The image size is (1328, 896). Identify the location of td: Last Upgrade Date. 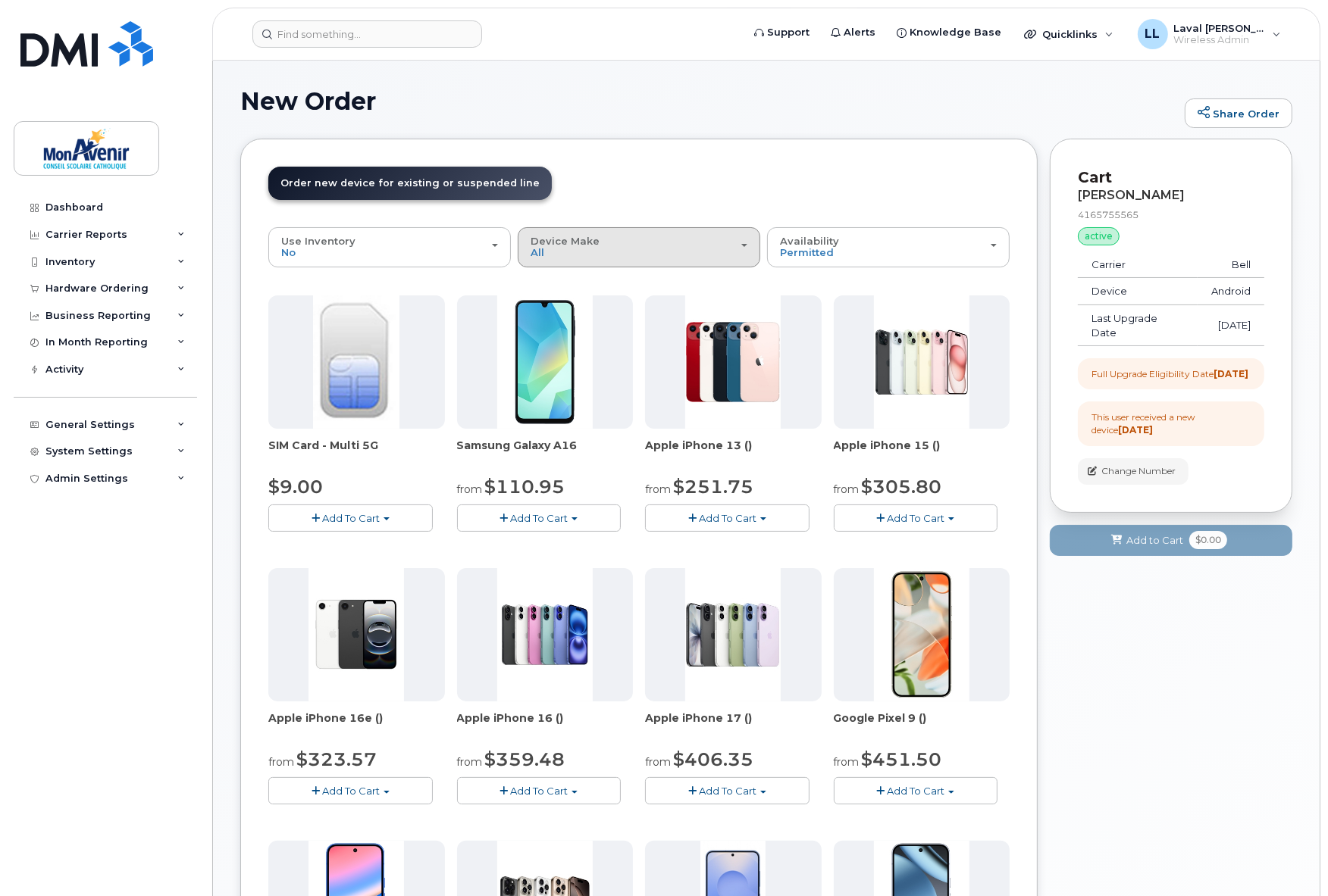
(1137, 326).